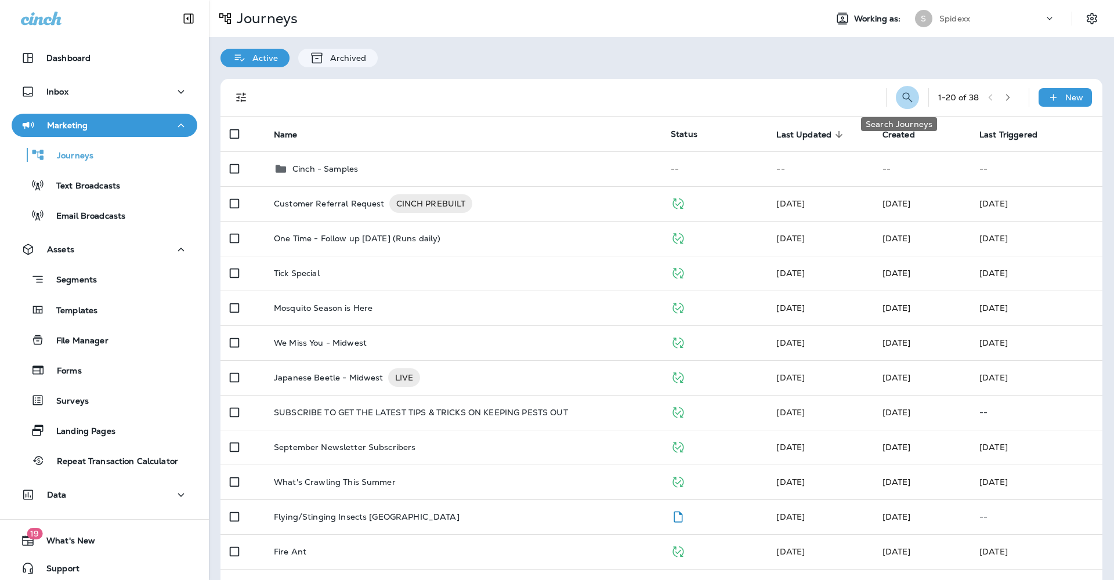 The height and width of the screenshot is (580, 1114). I want to click on button: Segments, so click(104, 279).